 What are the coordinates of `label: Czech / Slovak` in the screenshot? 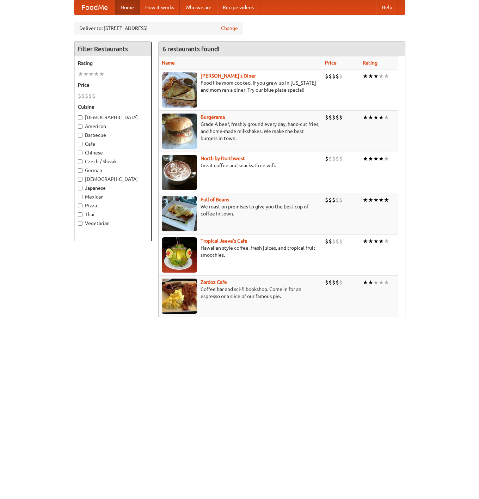 It's located at (113, 162).